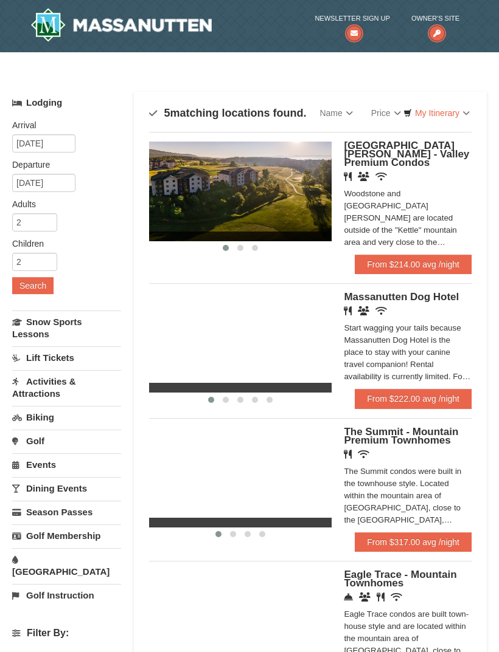 The width and height of the screenshot is (499, 652). What do you see at coordinates (62, 204) in the screenshot?
I see `label: Adults` at bounding box center [62, 204].